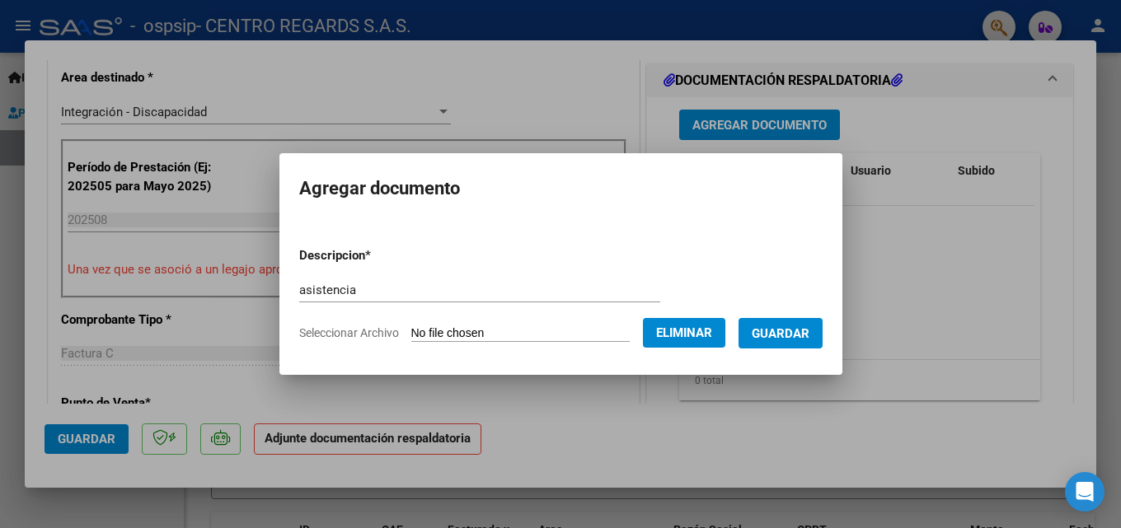  I want to click on p: Descripcion, so click(378, 256).